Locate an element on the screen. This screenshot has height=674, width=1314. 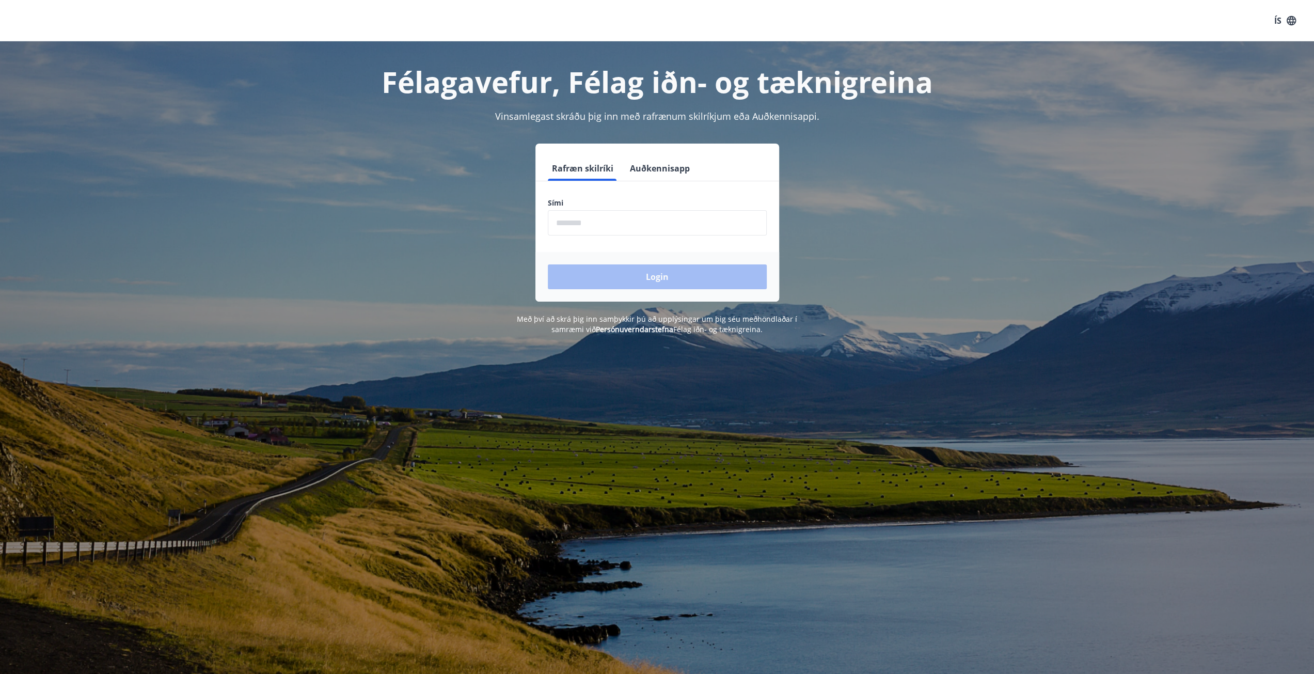
span: Vinsamlegast skráðu þig inn með rafrænum skilríkjum eða Auðkennisappi. is located at coordinates (657, 116).